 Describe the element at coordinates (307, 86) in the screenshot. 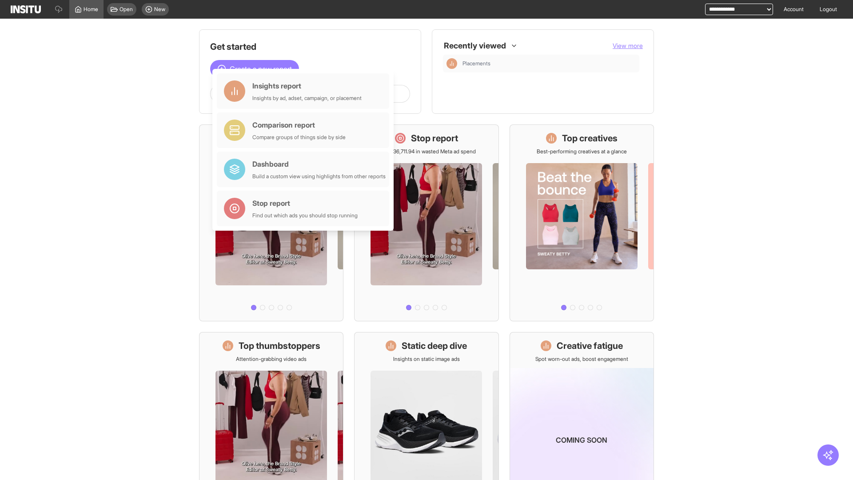

I see `div: Insights report` at that location.